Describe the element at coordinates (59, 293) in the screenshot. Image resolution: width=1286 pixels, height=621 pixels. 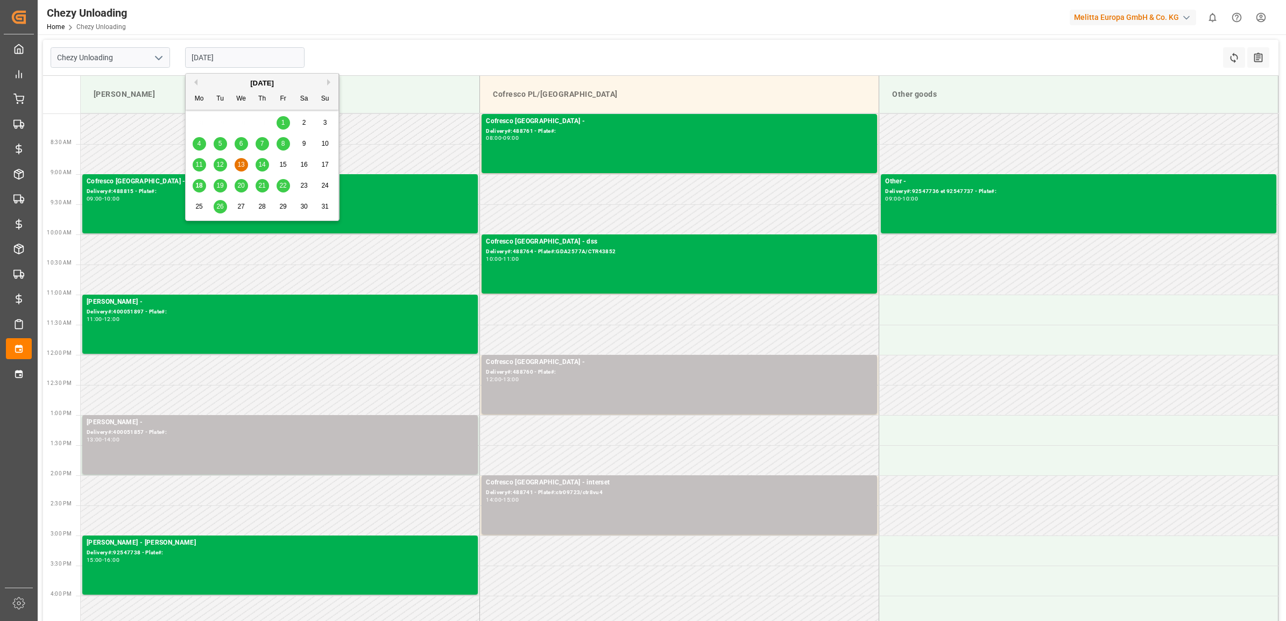
I see `span: 11:00 AM` at that location.